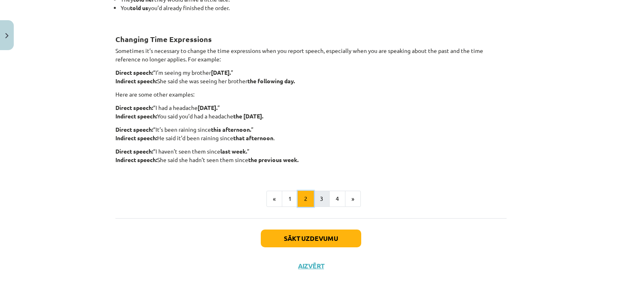  I want to click on nav: Page navigation example, so click(311, 199).